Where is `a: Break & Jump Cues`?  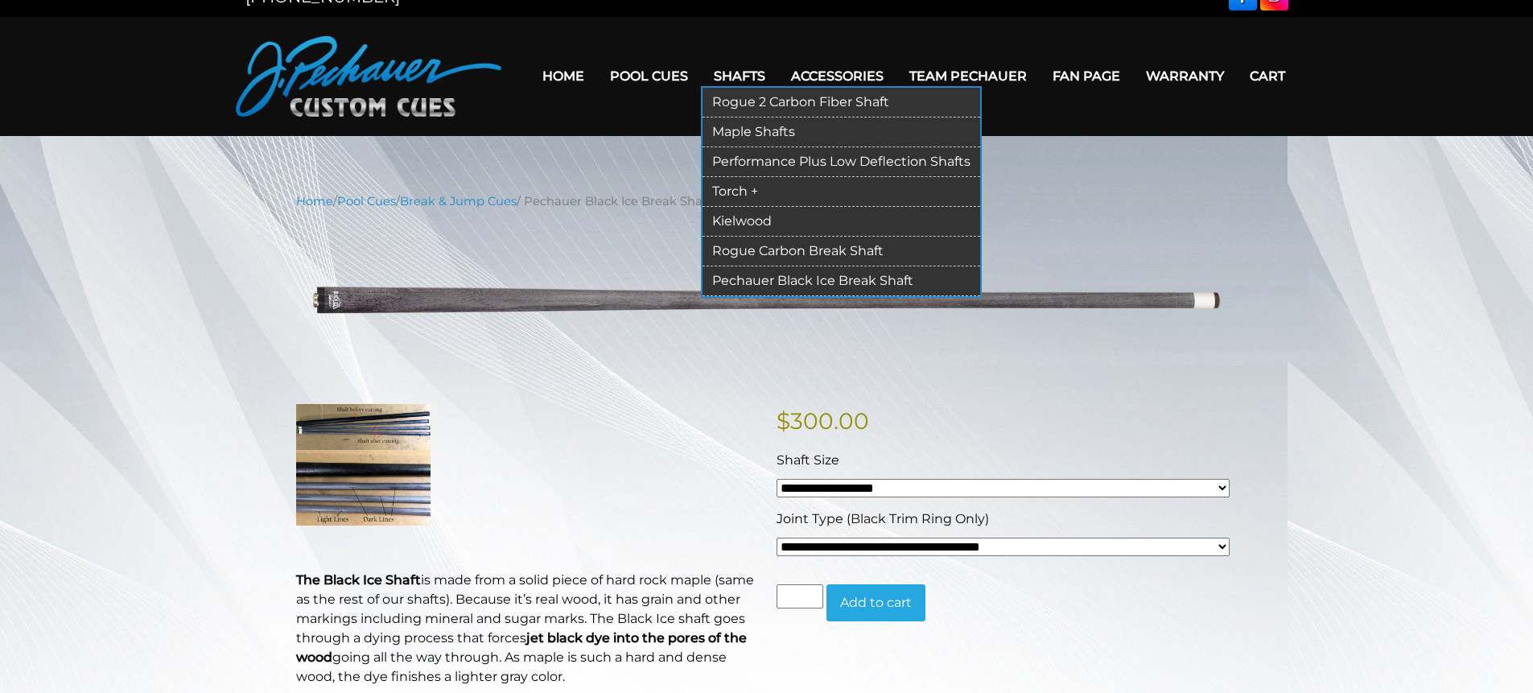
a: Break & Jump Cues is located at coordinates (458, 201).